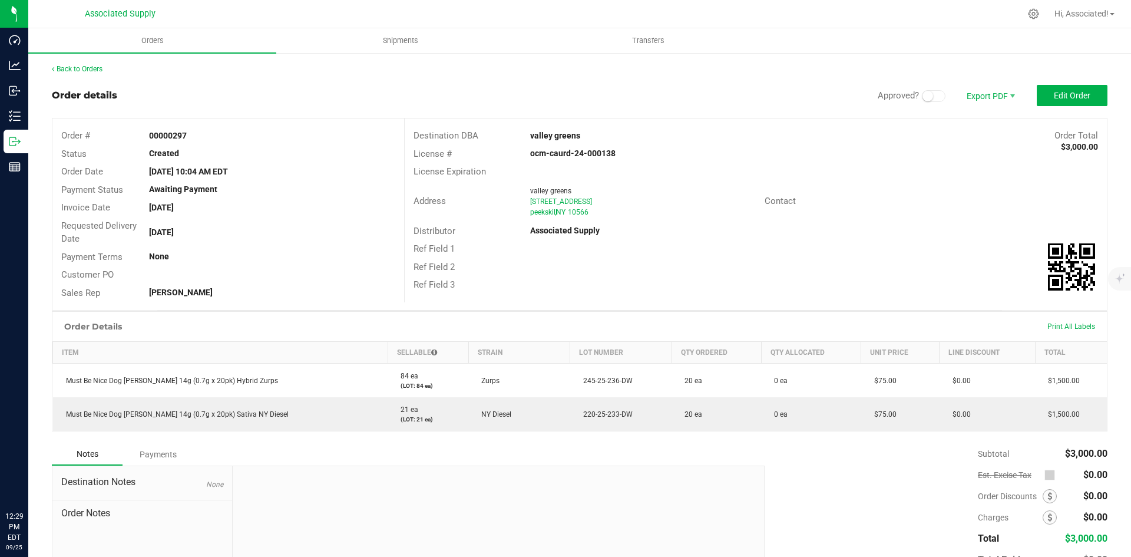  I want to click on span: NY, so click(561, 212).